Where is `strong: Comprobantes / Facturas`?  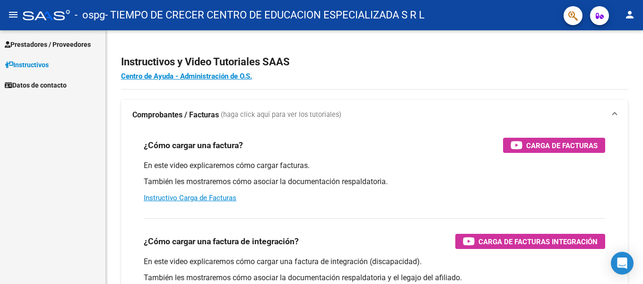 strong: Comprobantes / Facturas is located at coordinates (175, 115).